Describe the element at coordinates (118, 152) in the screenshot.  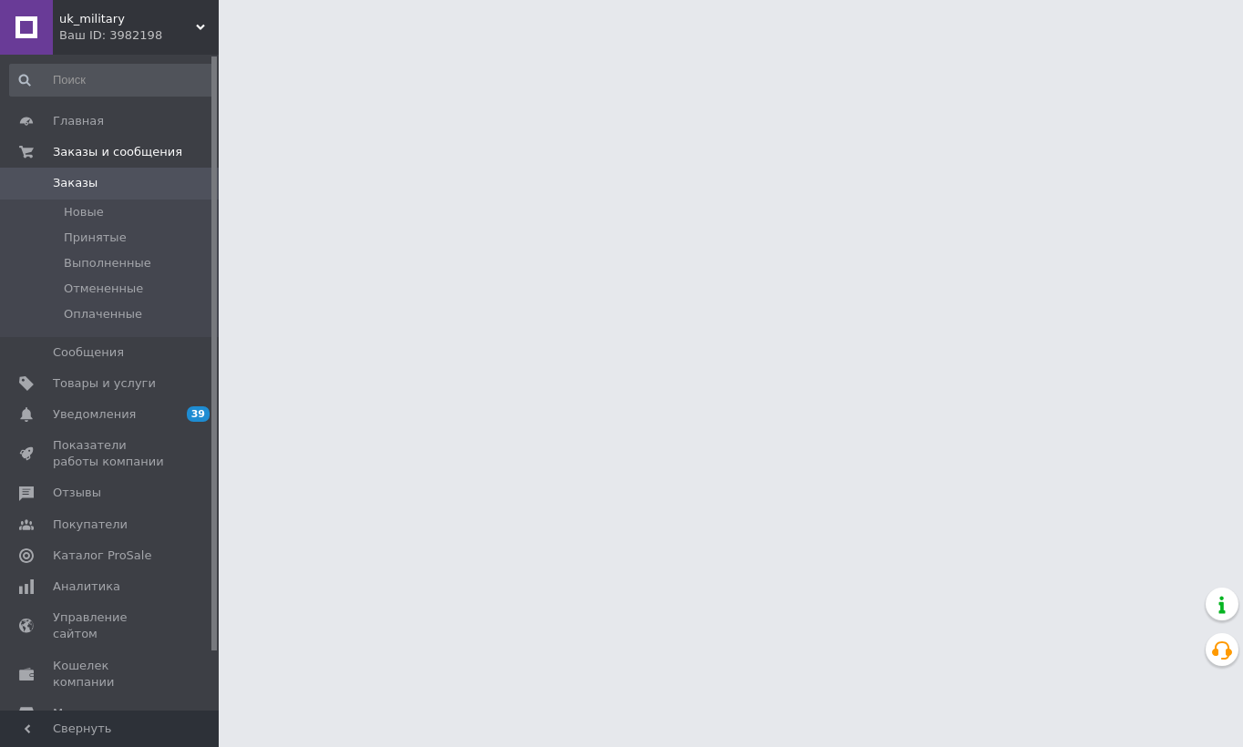
I see `span: Заказы и сообщения` at that location.